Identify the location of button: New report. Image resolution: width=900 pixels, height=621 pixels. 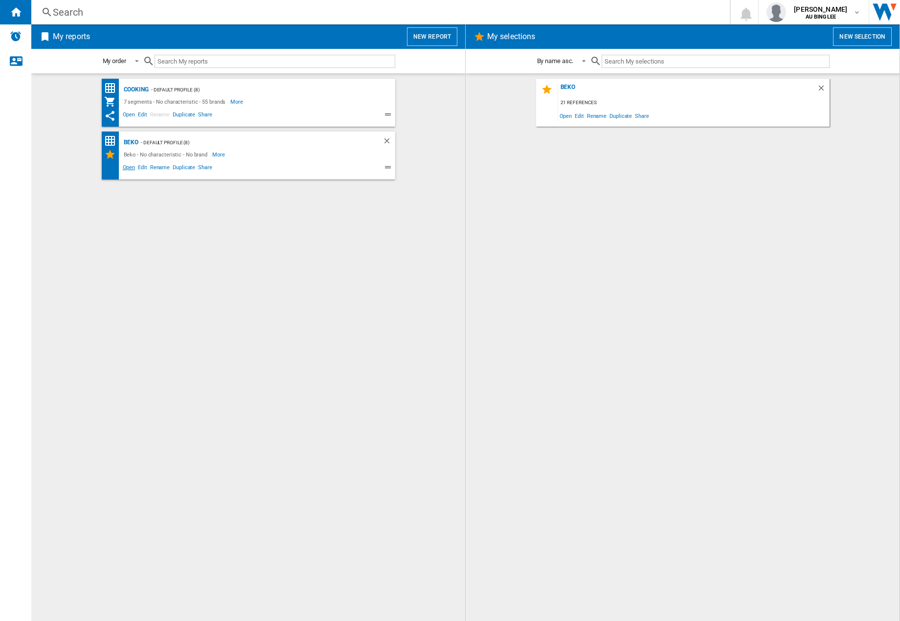
(432, 37).